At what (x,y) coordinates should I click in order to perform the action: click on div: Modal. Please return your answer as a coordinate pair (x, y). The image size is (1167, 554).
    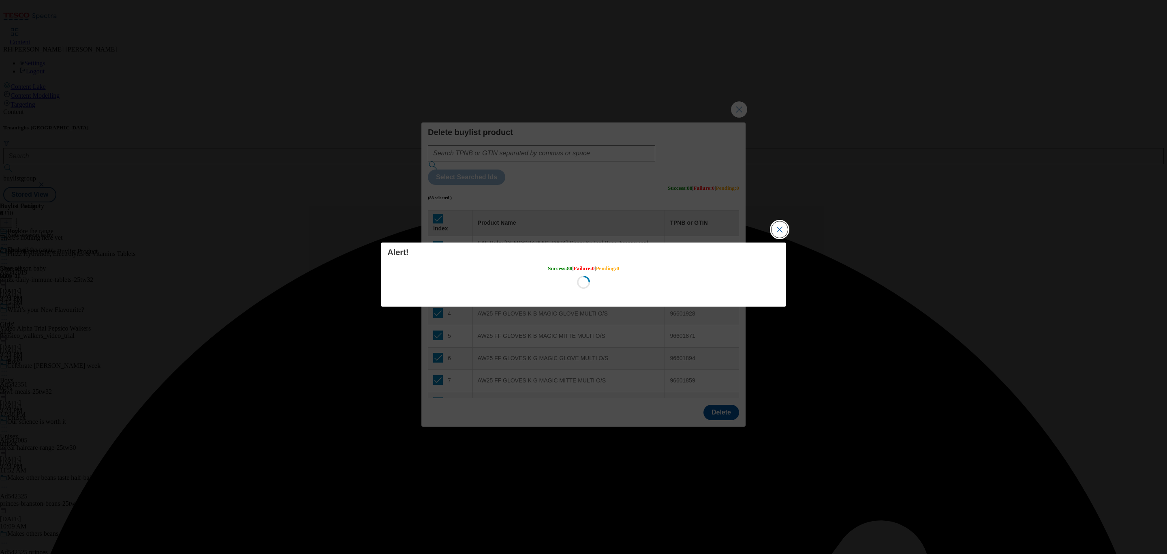
    Looking at the image, I should click on (584, 274).